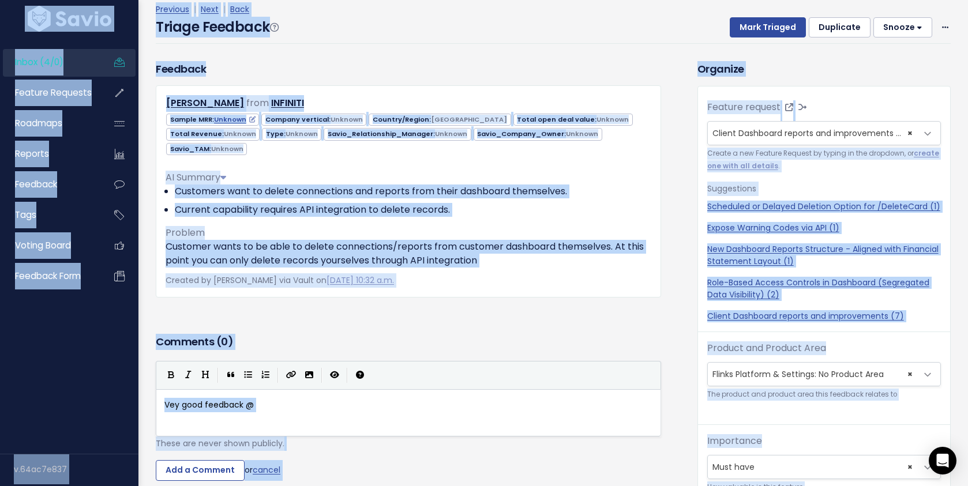 Image resolution: width=968 pixels, height=486 pixels. What do you see at coordinates (408, 342) in the screenshot?
I see `h3: Comments ( )` at bounding box center [408, 342].